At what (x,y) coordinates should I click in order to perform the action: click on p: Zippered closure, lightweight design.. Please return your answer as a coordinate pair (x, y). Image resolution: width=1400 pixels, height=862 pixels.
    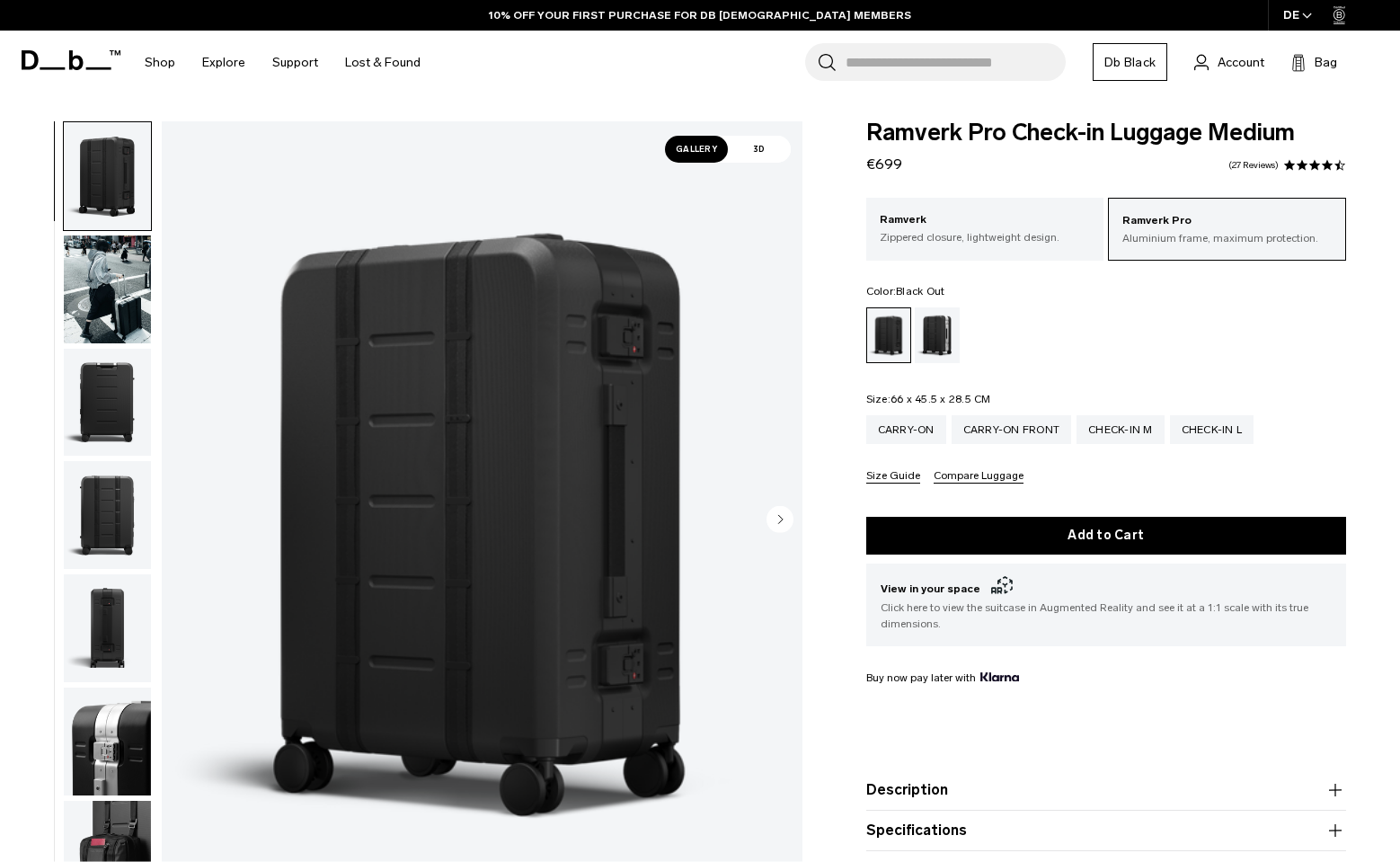
    Looking at the image, I should click on (984, 238).